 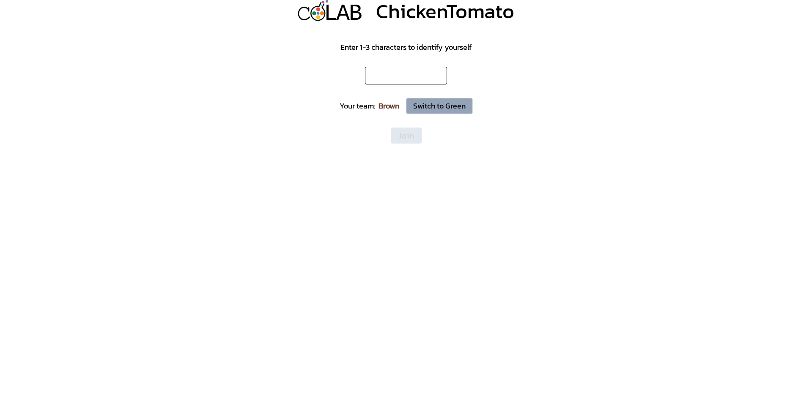 I want to click on div: Your team:, so click(x=357, y=106).